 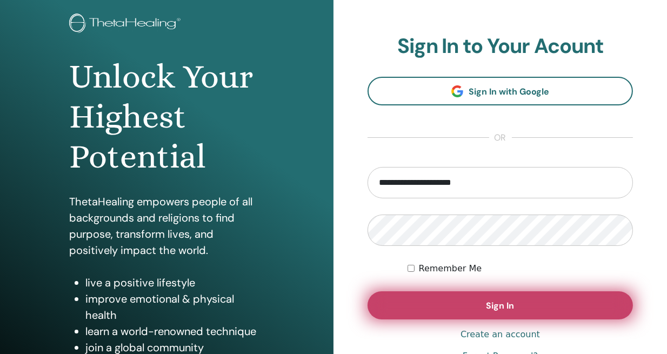 I want to click on h2: Sign In to Your Acount, so click(x=500, y=47).